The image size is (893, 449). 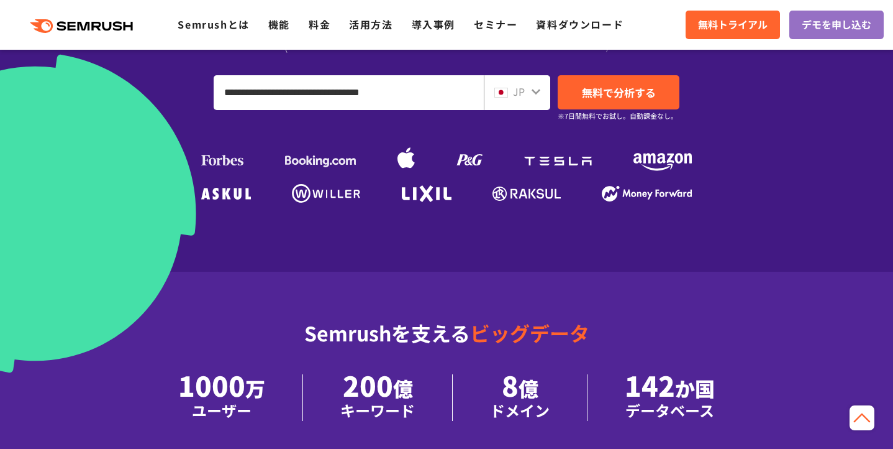 What do you see at coordinates (447, 342) in the screenshot?
I see `div: Semrushを支える` at bounding box center [447, 342].